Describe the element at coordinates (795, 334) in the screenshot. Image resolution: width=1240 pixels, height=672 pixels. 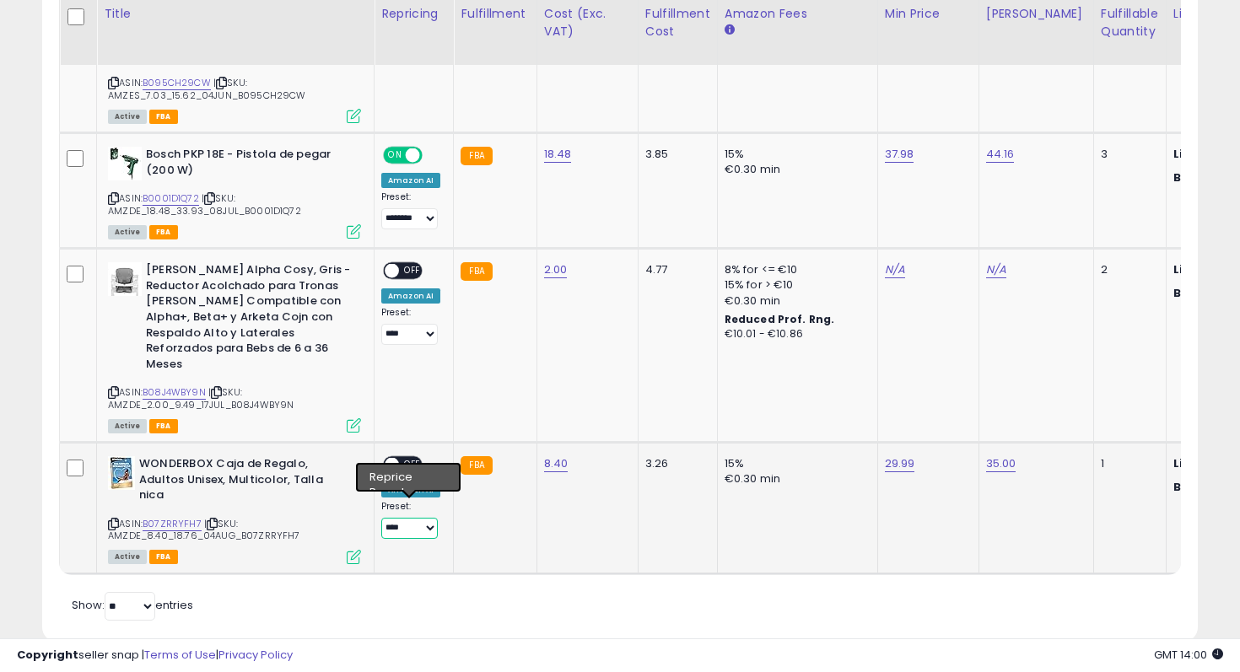
I see `div: €10.01 - €10.86` at that location.